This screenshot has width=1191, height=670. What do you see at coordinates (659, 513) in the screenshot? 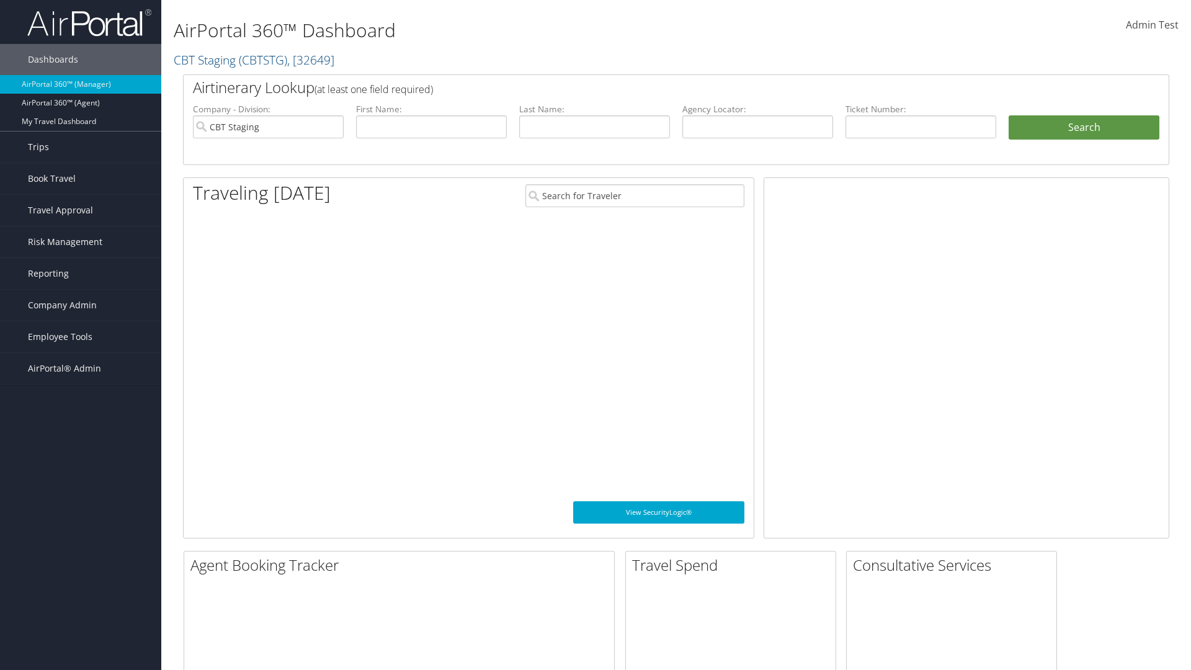
I see `a: View SecurityLogic®` at bounding box center [659, 513].